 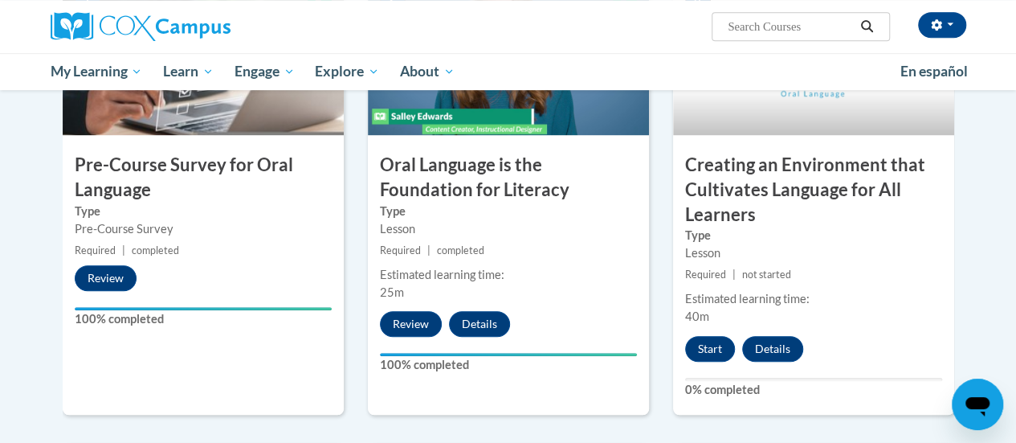 What do you see at coordinates (790, 27) in the screenshot?
I see `input: Search Courses` at bounding box center [790, 27].